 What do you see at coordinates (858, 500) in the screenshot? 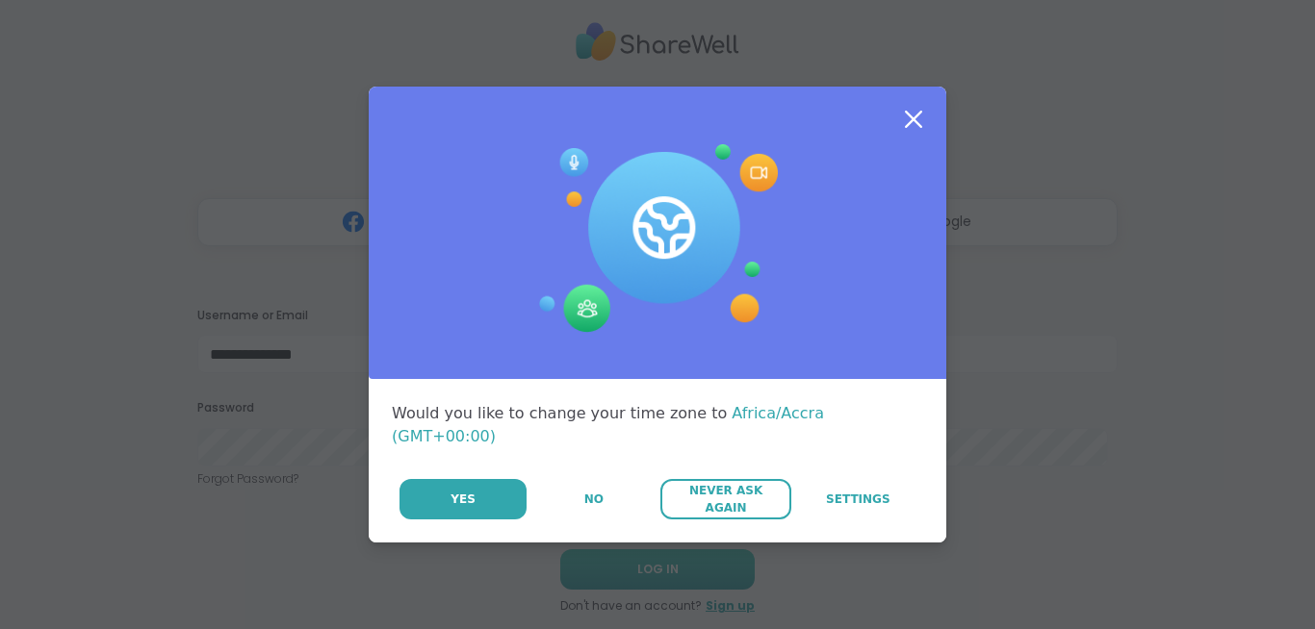
I see `a: Settings` at bounding box center [858, 500].